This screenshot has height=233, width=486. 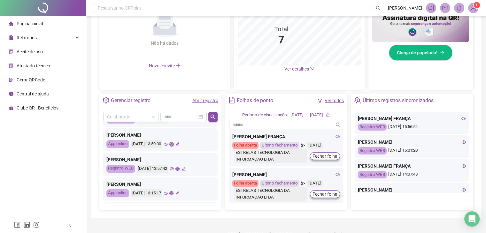 I want to click on span: Aceite de uso, so click(x=30, y=52).